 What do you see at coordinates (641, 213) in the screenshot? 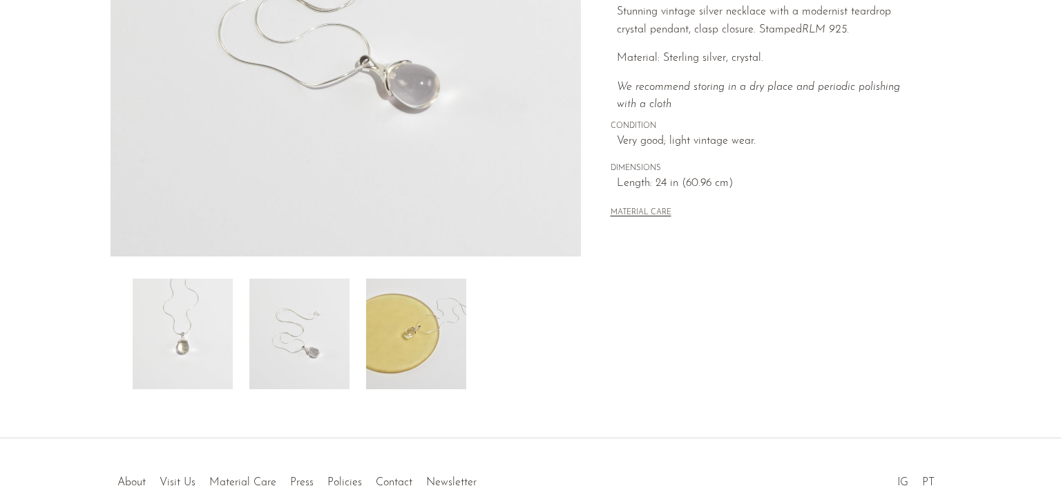
I see `button: MATERIAL CARE` at bounding box center [641, 213].